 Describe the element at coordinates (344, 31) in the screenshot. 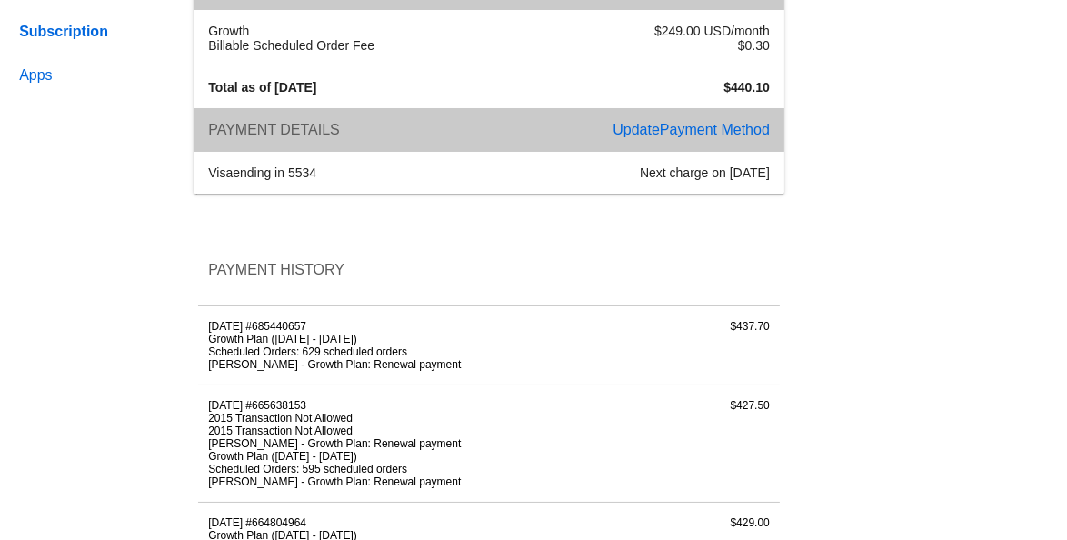

I see `div: Growth` at that location.